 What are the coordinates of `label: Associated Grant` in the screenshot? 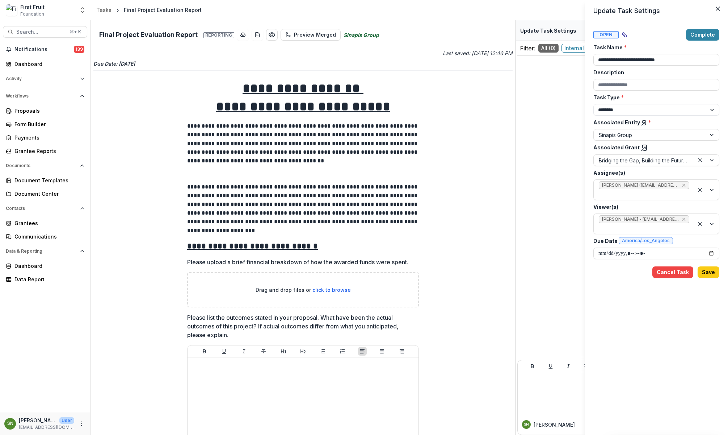 It's located at (655, 147).